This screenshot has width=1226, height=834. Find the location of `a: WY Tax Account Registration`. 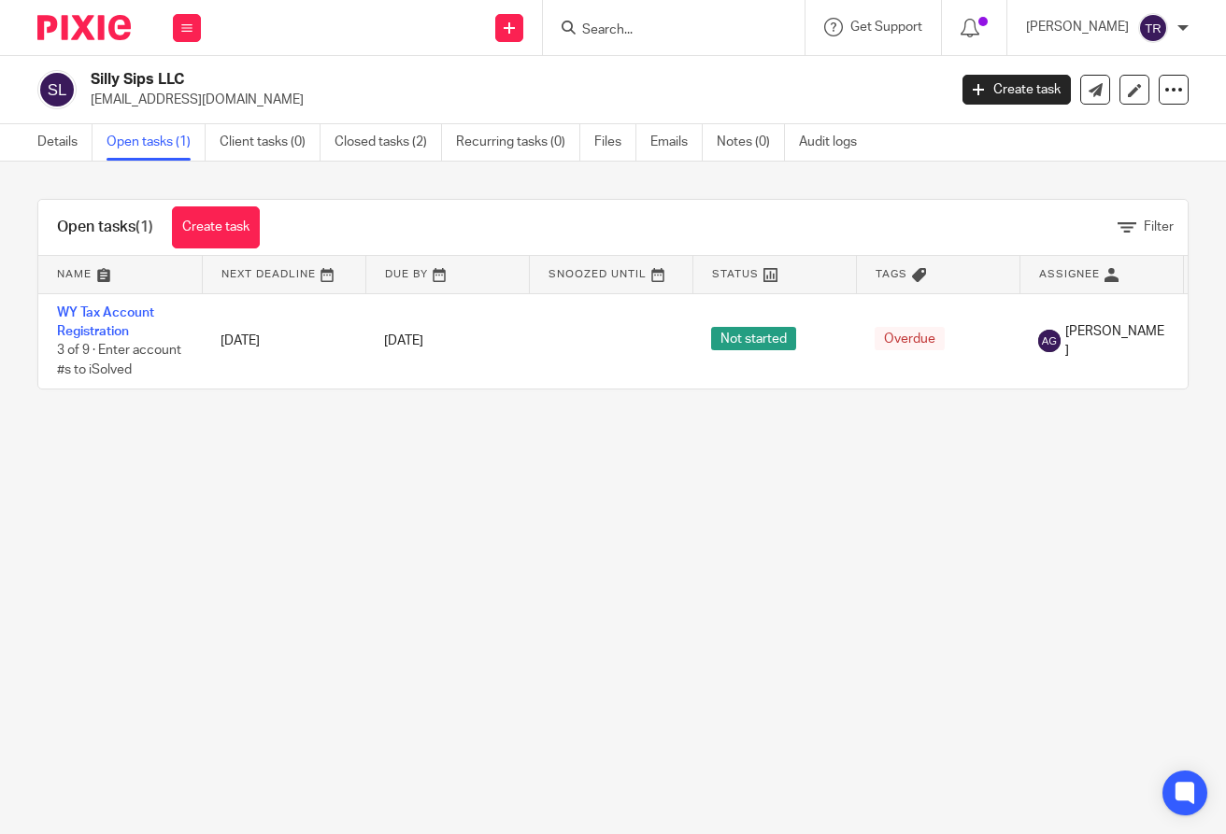

a: WY Tax Account Registration is located at coordinates (106, 322).